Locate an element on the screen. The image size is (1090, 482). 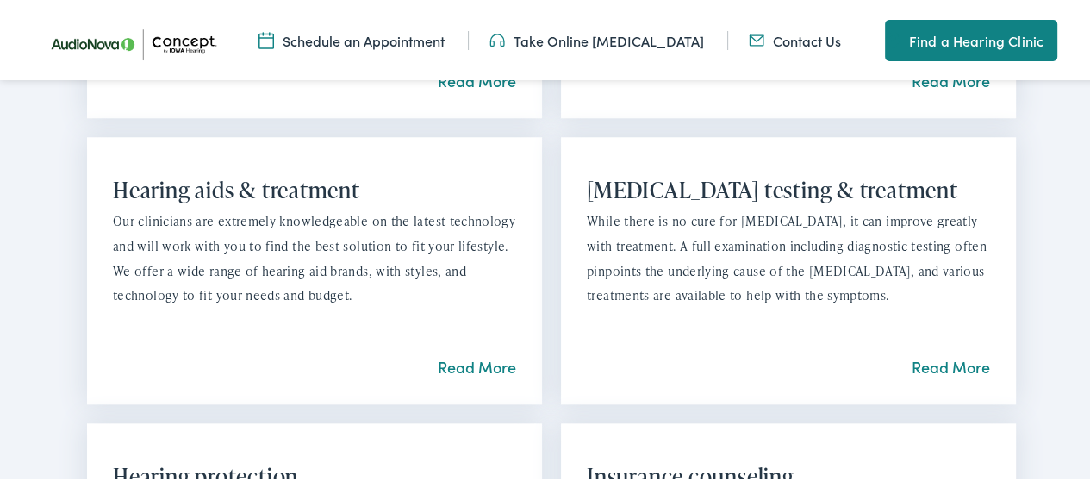
a: Schedule an Appointment is located at coordinates (351, 38).